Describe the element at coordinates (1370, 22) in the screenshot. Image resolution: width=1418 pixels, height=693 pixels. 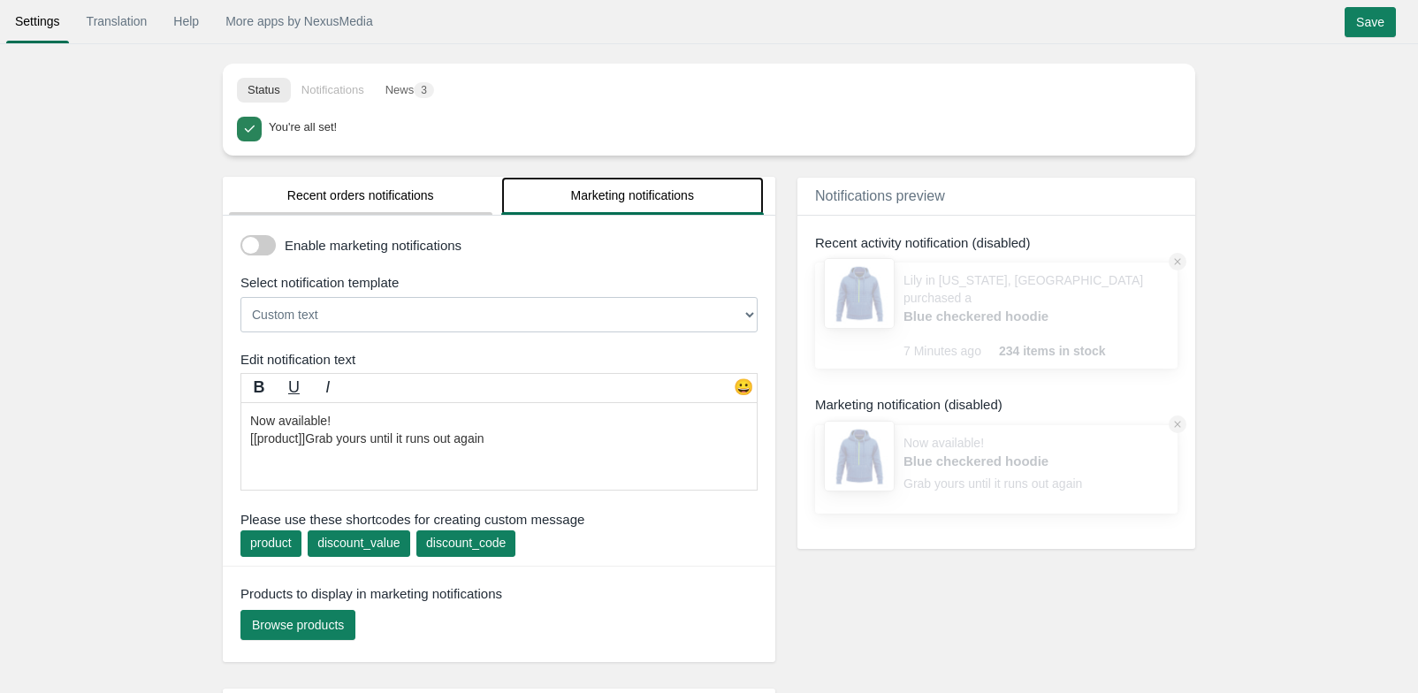
I see `input: Save` at that location.